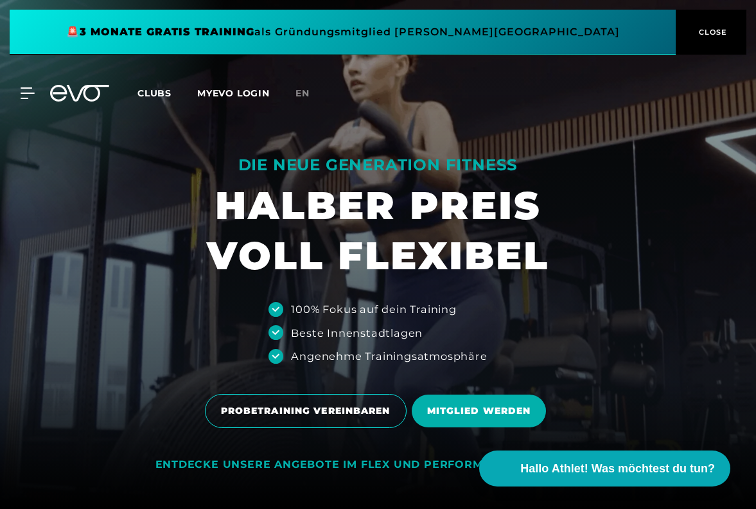 This screenshot has height=509, width=756. I want to click on h1: HALBER PREIS VOLL FLEXIBEL, so click(378, 231).